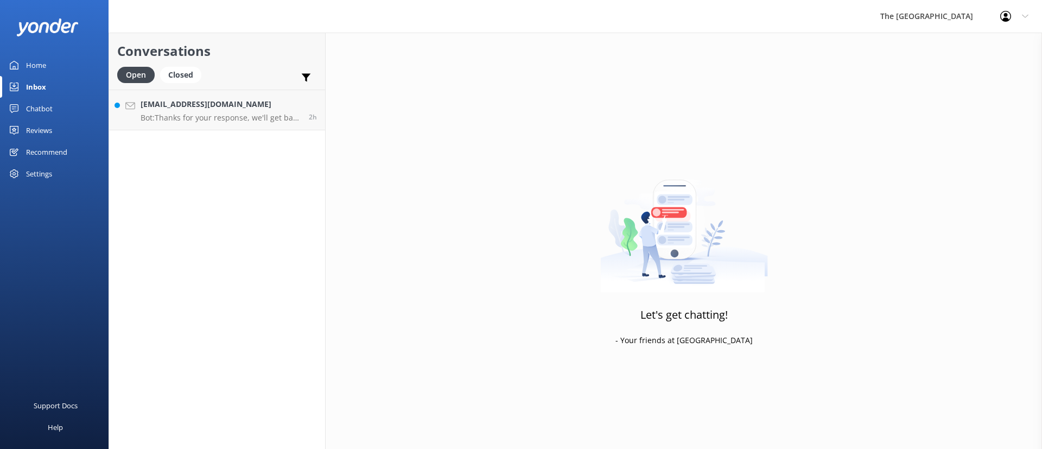 The image size is (1042, 449). Describe the element at coordinates (55, 427) in the screenshot. I see `div: Help` at that location.